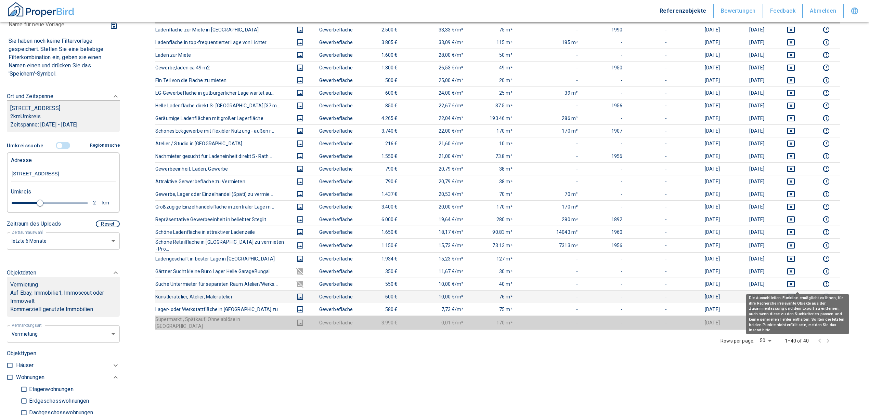 The height and width of the screenshot is (415, 869). I want to click on th: Schönes Eckgewerbe mit flexibler Nutzung - außen r..., so click(221, 131).